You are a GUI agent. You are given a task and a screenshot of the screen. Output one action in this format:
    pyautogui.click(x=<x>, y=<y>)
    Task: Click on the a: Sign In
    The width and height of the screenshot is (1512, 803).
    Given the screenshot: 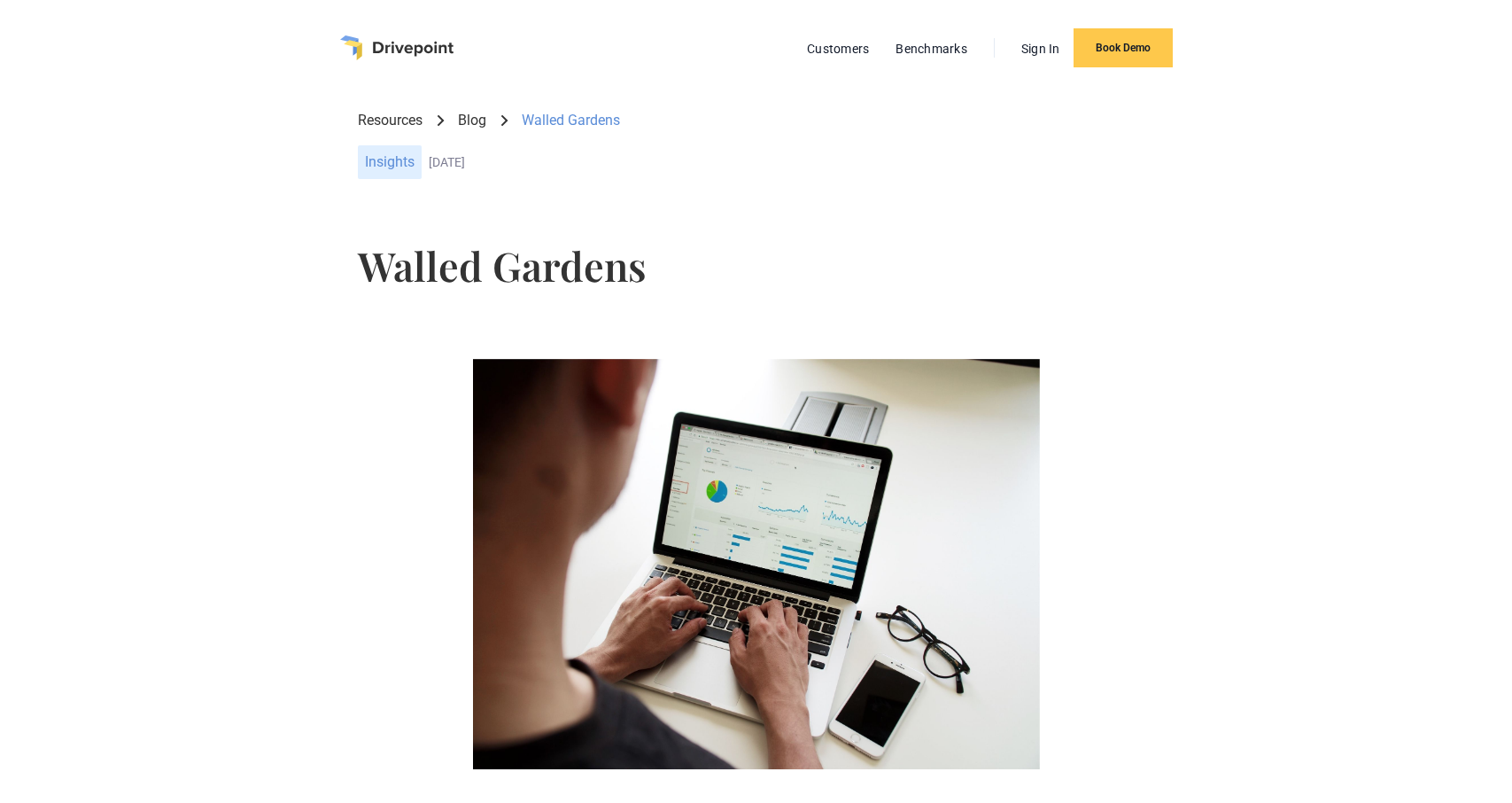 What is the action you would take?
    pyautogui.click(x=1041, y=49)
    